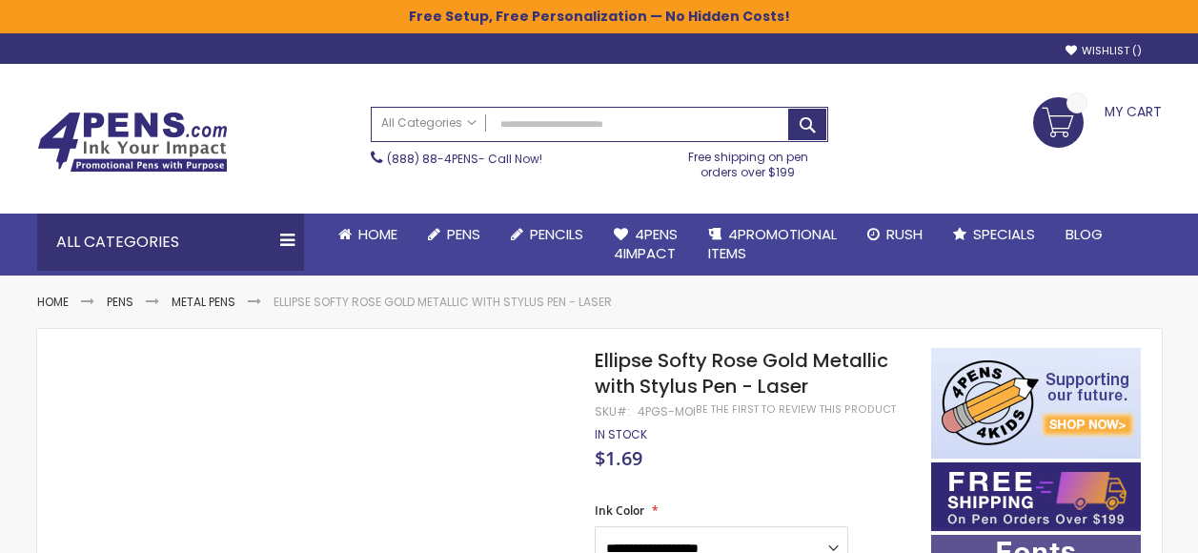 The height and width of the screenshot is (553, 1198). Describe the element at coordinates (203, 301) in the screenshot. I see `a: Metal Pens` at that location.